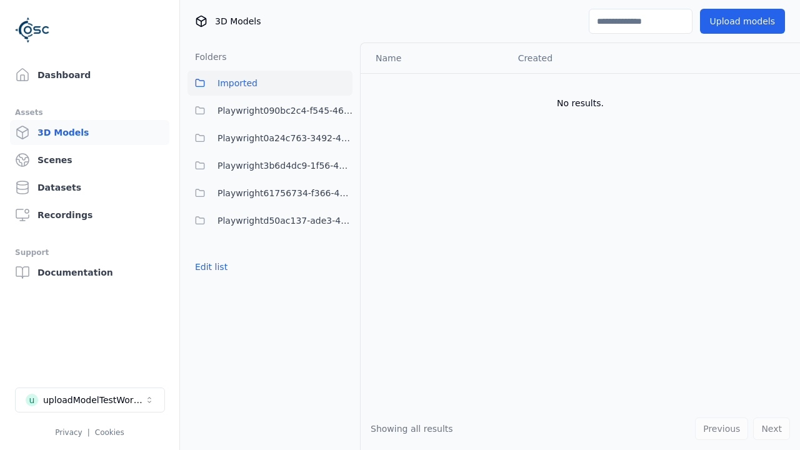 The width and height of the screenshot is (800, 450). Describe the element at coordinates (211, 267) in the screenshot. I see `button: Edit list` at that location.